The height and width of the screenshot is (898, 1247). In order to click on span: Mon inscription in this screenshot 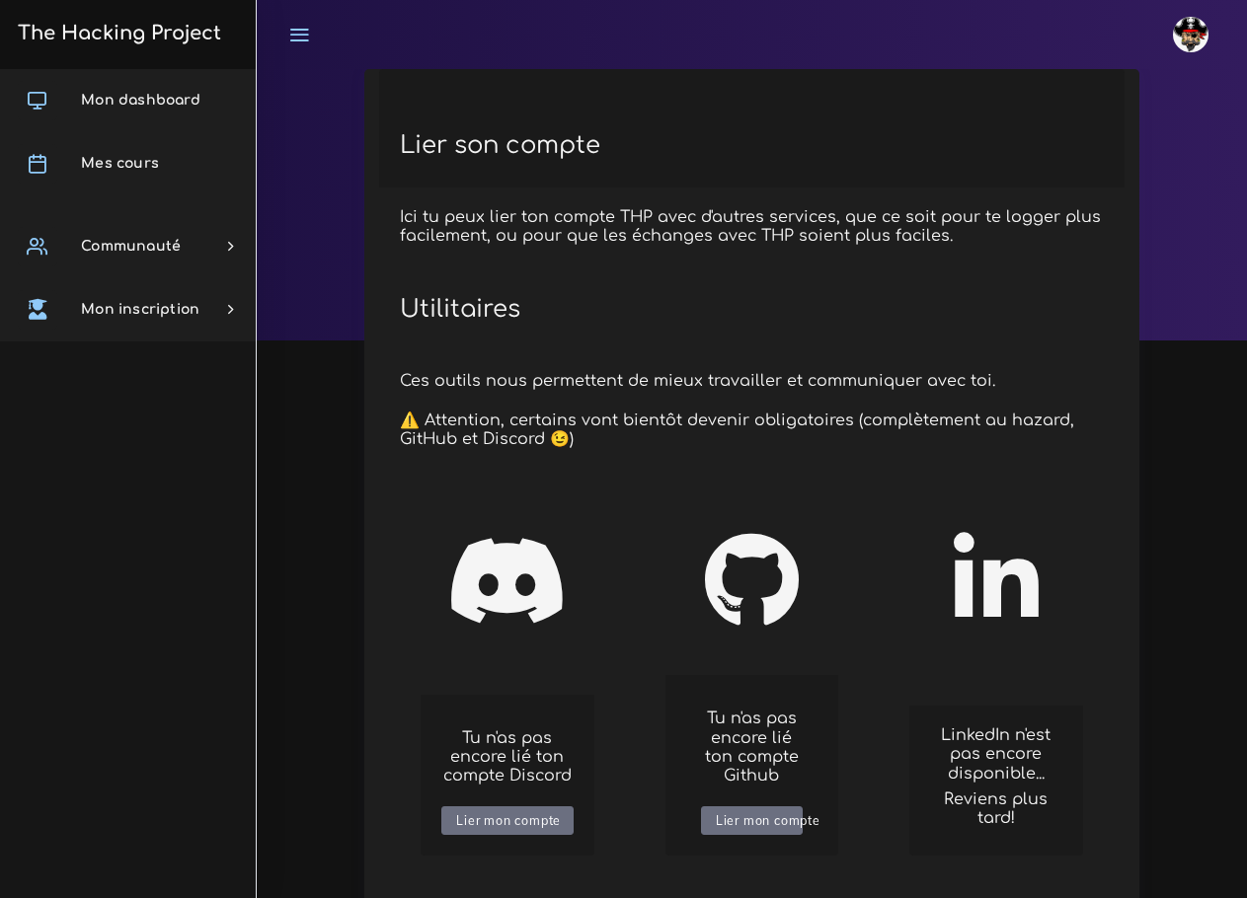, I will do `click(140, 309)`.